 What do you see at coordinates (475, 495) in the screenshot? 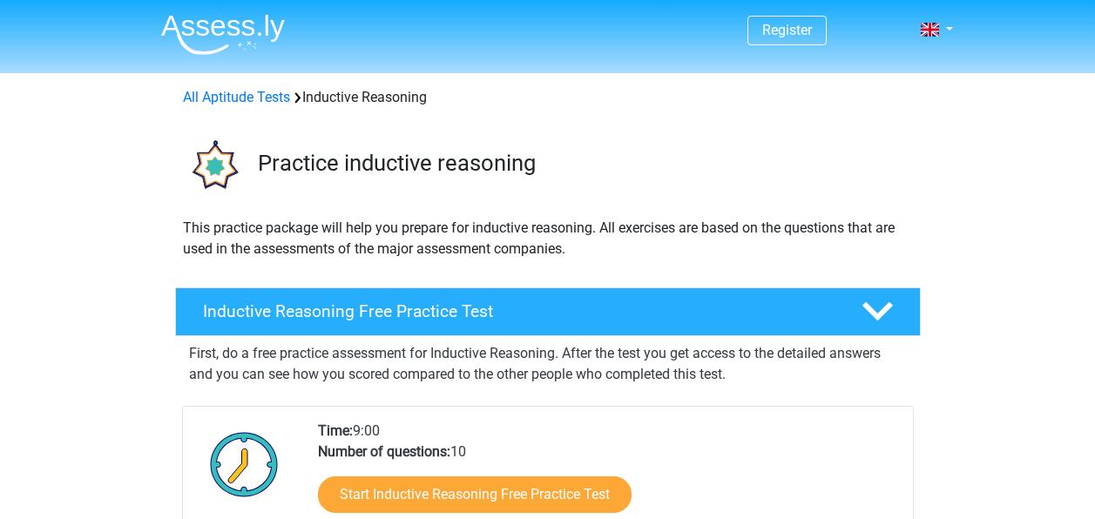
I see `a: Start Inductive Reasoning Free Practice Test` at bounding box center [475, 495].